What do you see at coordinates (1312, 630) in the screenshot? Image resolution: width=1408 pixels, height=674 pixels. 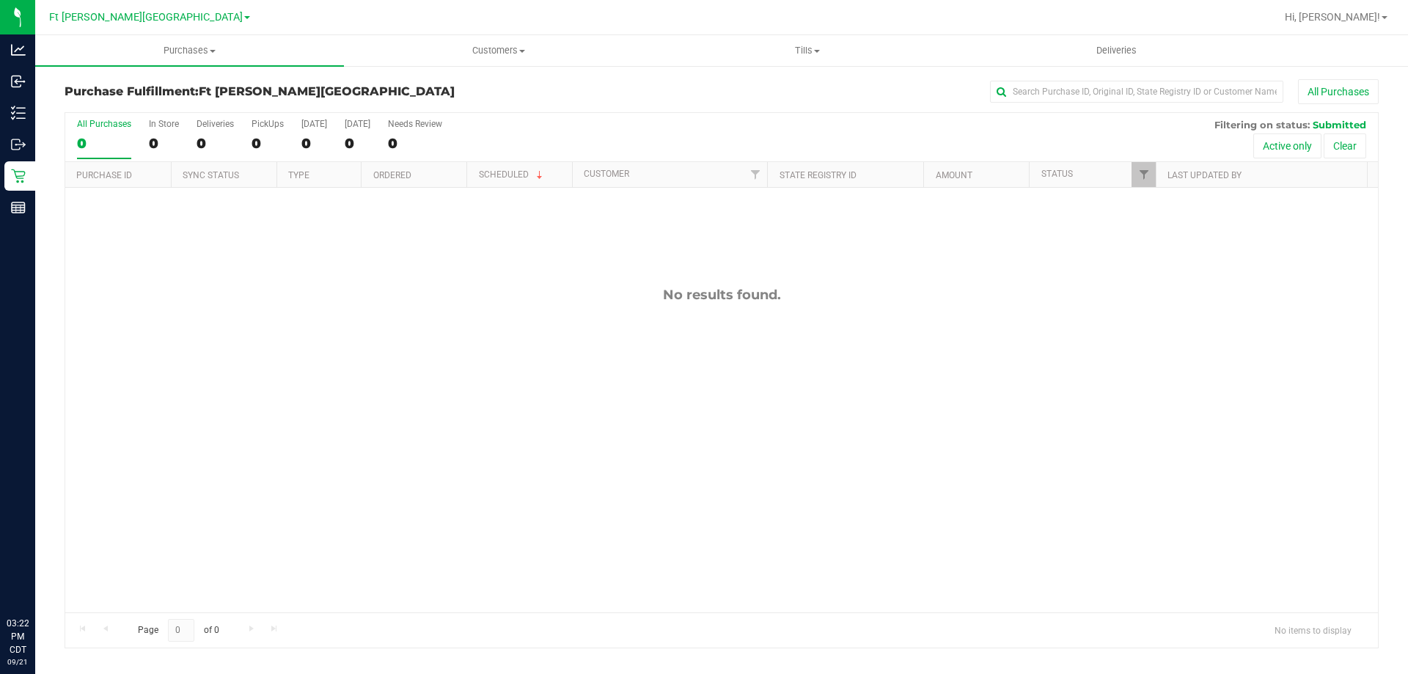 I see `span: No items to display` at bounding box center [1312, 630].